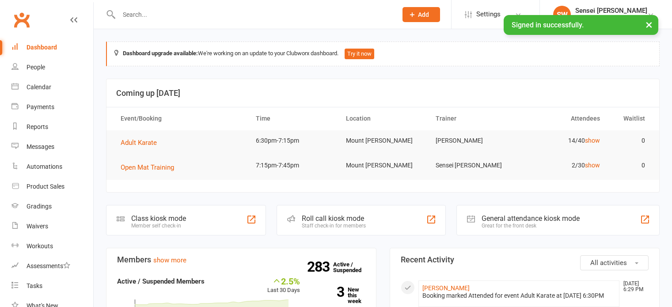  What do you see at coordinates (293, 141) in the screenshot?
I see `td: 6:30pm-7:15pm` at bounding box center [293, 141].